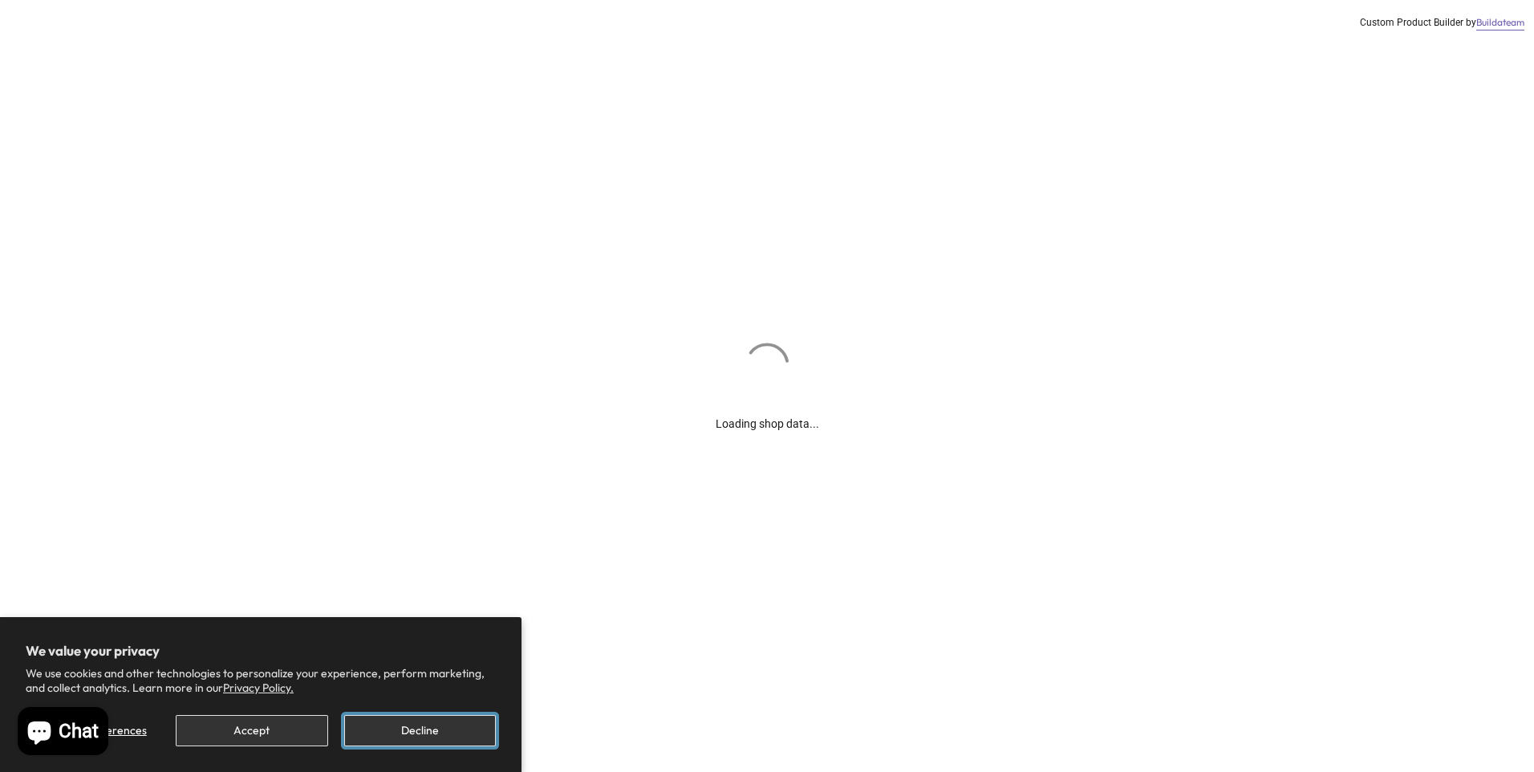  I want to click on h2: We value your privacy, so click(261, 651).